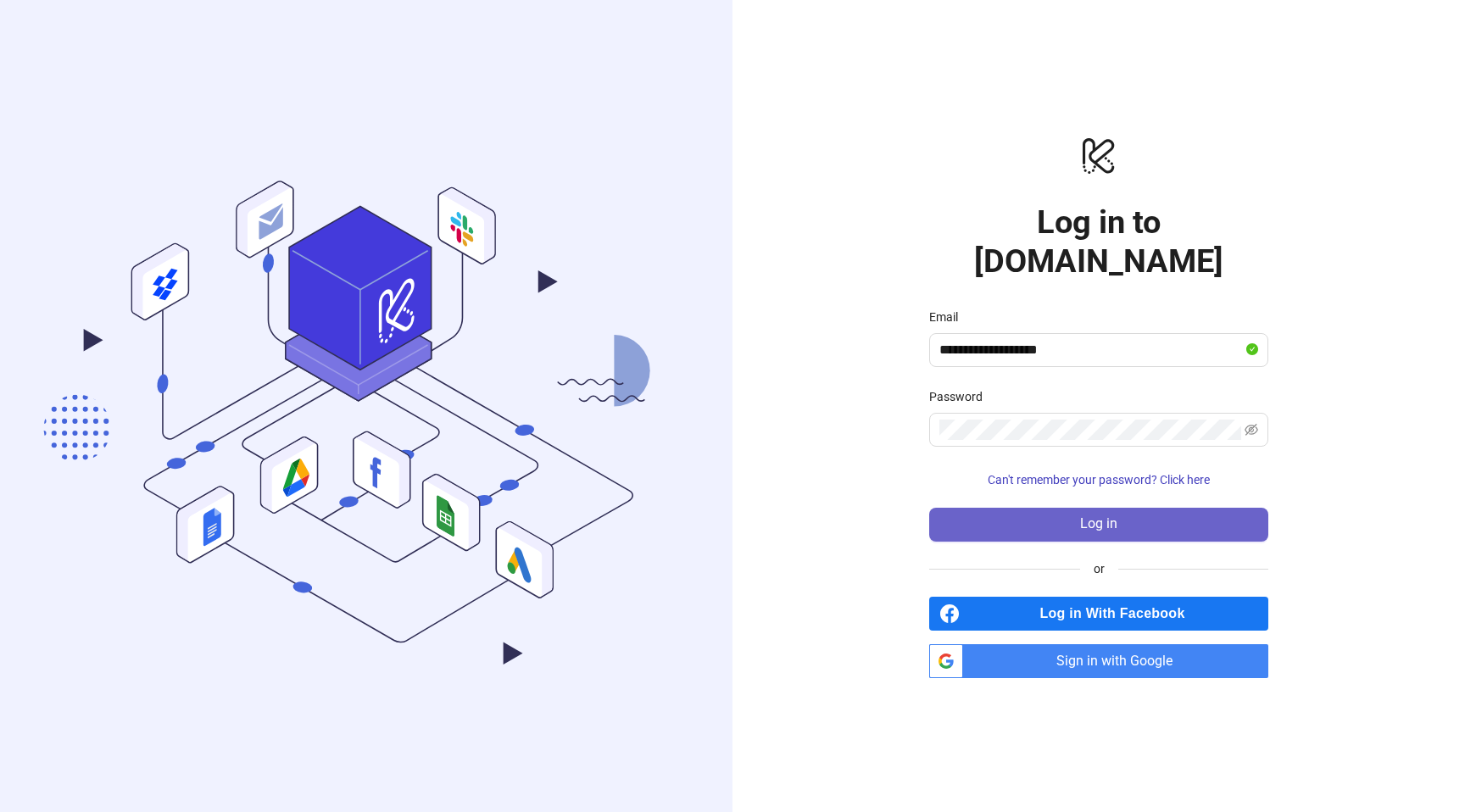 This screenshot has height=812, width=1465. Describe the element at coordinates (1118, 614) in the screenshot. I see `span: Log in With Facebook` at that location.